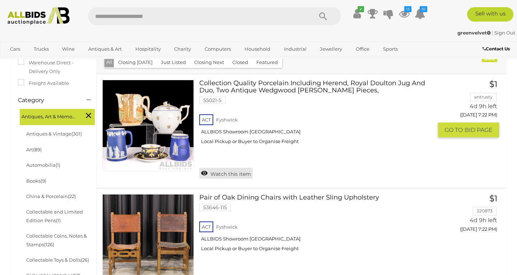 The image size is (517, 275). What do you see at coordinates (331, 49) in the screenshot?
I see `a: Jewellery` at bounding box center [331, 49].